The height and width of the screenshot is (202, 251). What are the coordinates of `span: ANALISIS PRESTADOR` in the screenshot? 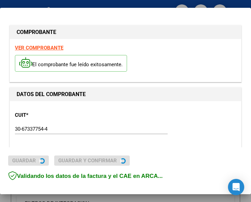 It's located at (41, 149).